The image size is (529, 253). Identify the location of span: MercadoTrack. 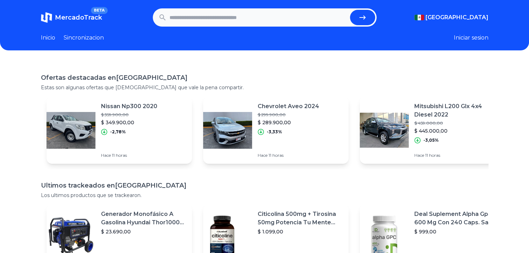
(78, 17).